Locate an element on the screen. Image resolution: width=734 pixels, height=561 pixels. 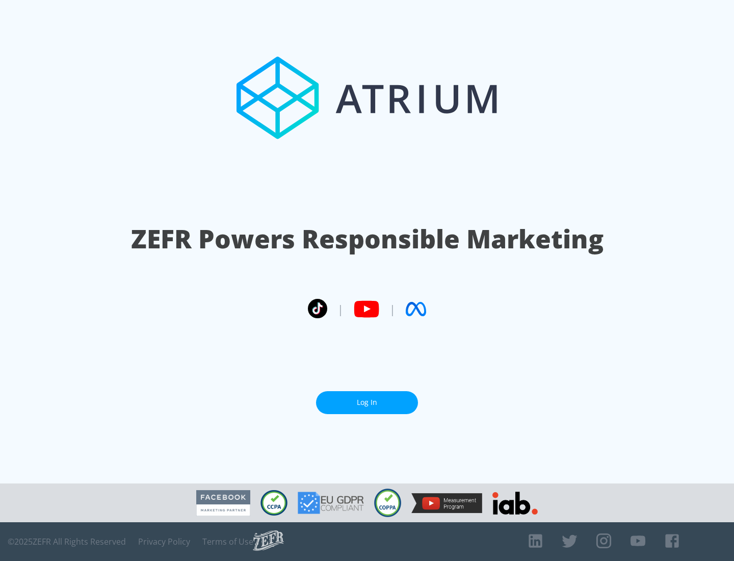
img: YouTube Measurement Program is located at coordinates (446, 502).